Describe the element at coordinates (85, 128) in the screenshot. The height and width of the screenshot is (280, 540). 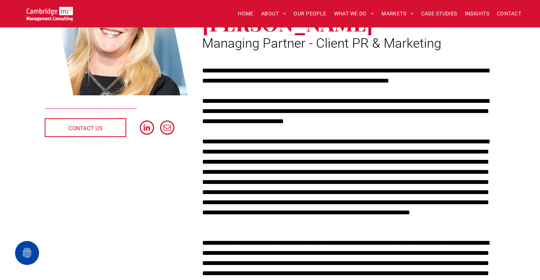
I see `span: CONTACT US` at that location.